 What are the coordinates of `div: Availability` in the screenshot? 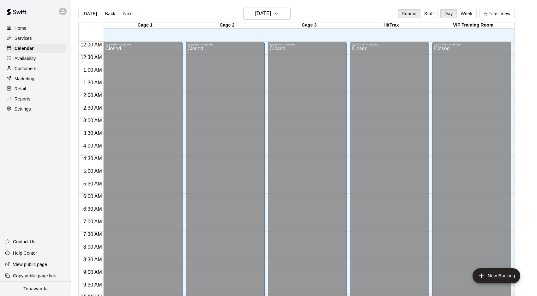 It's located at (35, 58).